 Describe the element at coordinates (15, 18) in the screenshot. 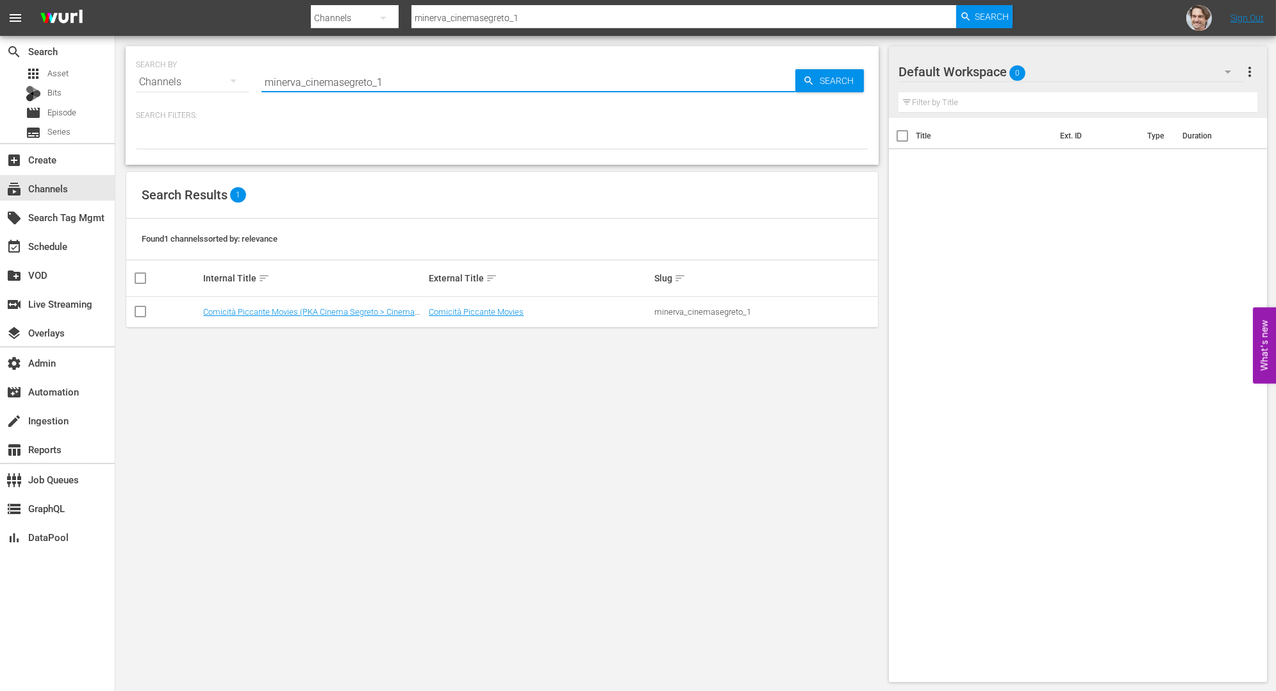

I see `span: menu` at that location.